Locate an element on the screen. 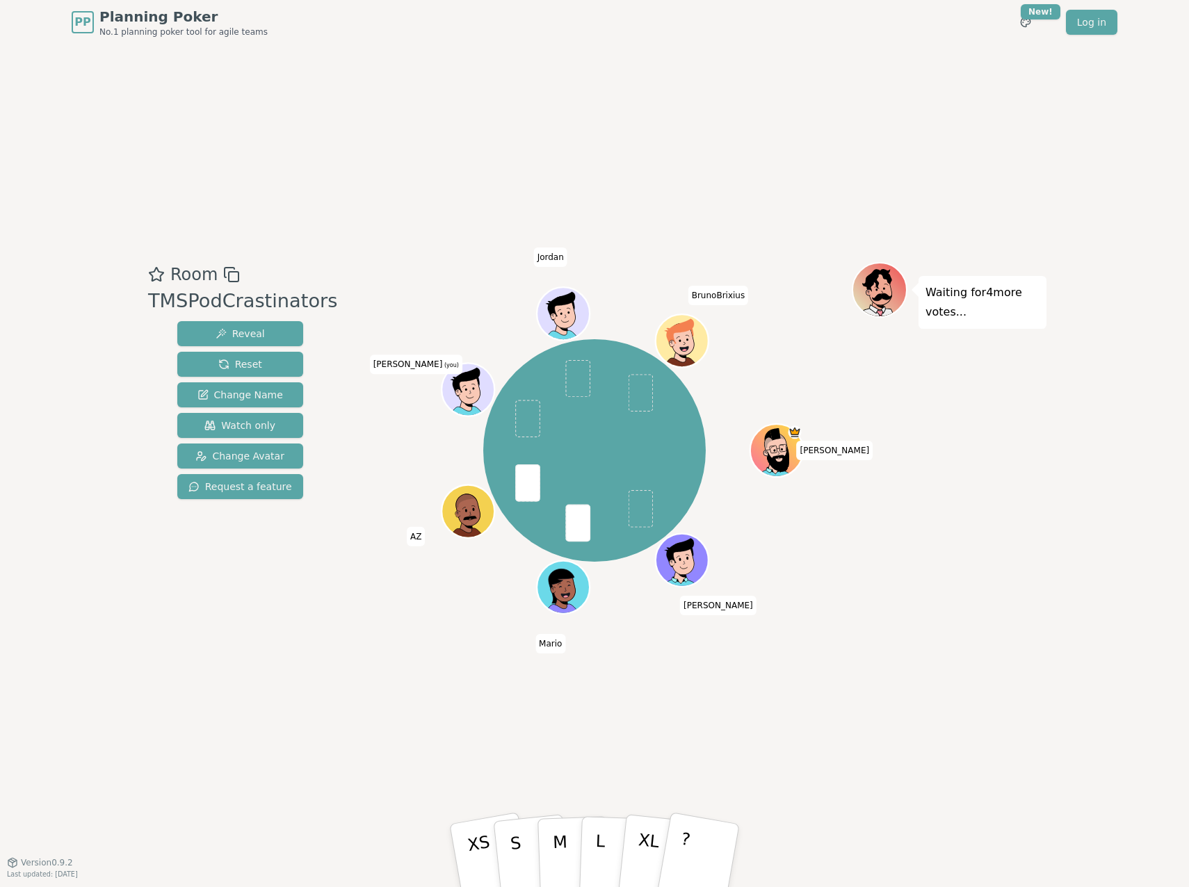  span: PP is located at coordinates (82, 22).